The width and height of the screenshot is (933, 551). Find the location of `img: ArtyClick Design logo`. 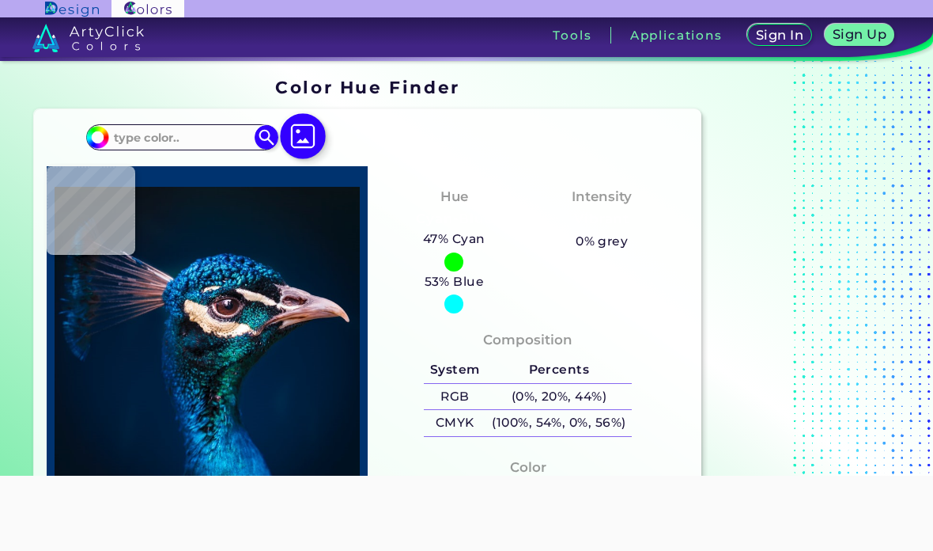

img: ArtyClick Design logo is located at coordinates (71, 9).